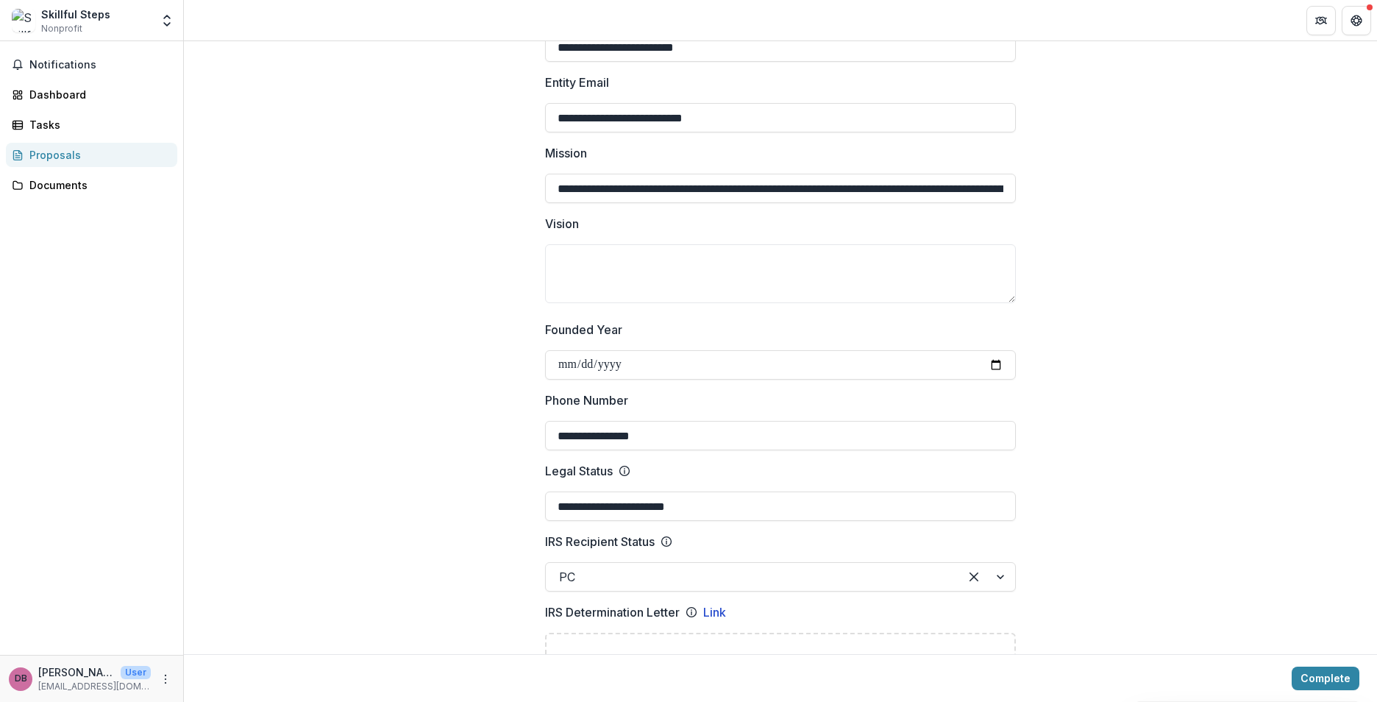  I want to click on div: Clear selected options, so click(974, 577).